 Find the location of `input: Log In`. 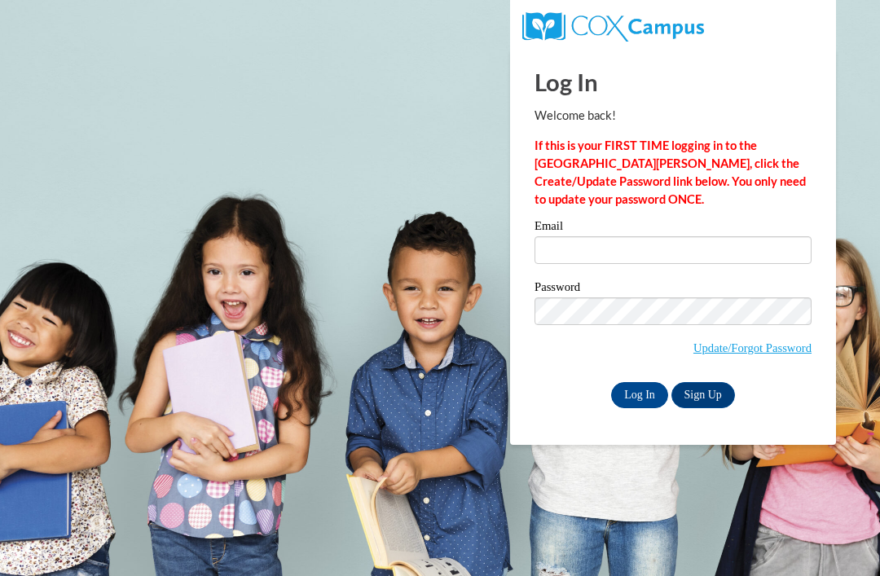

input: Log In is located at coordinates (640, 395).